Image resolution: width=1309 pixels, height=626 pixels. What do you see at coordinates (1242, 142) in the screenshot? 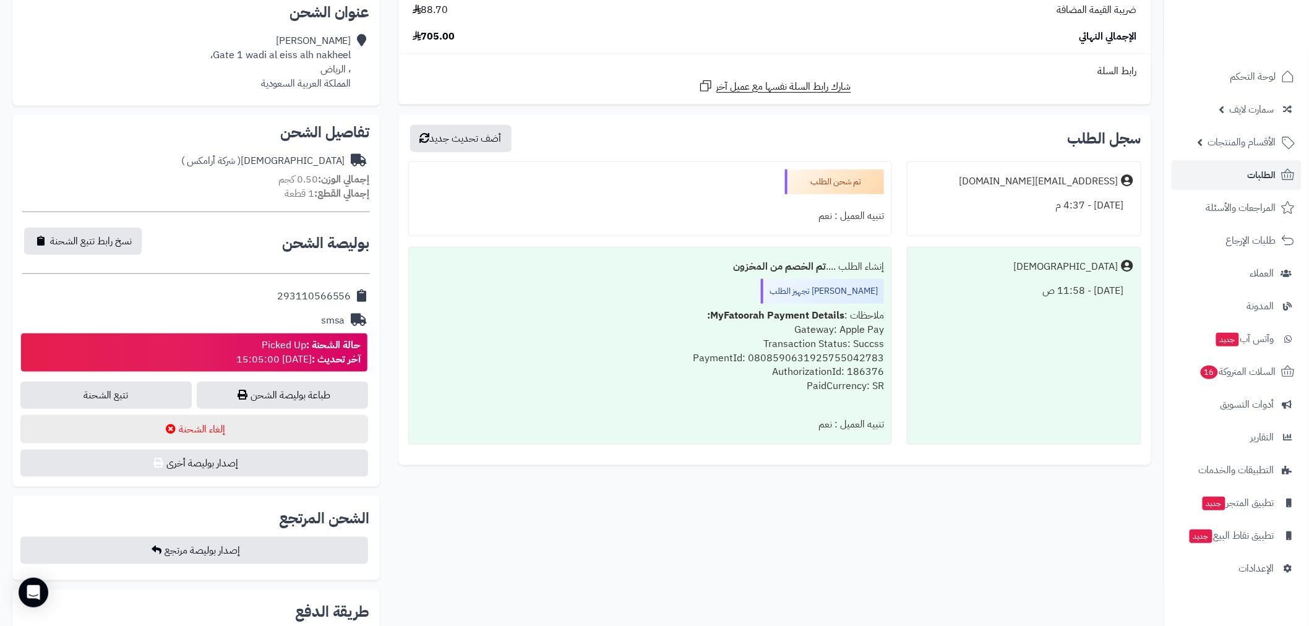
I see `span: الأقسام والمنتجات` at bounding box center [1242, 142].